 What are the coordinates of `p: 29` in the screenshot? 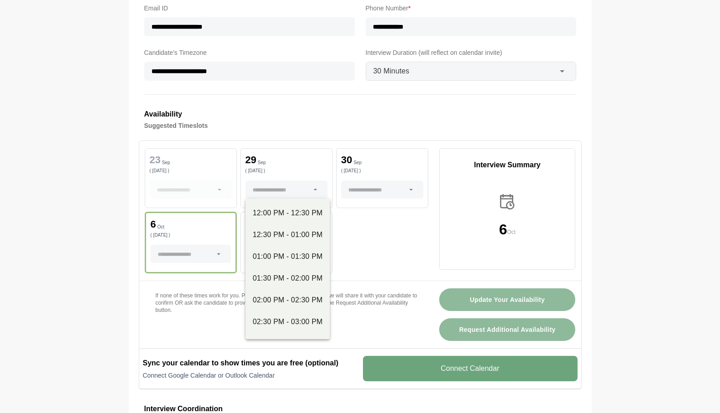 It's located at (251, 160).